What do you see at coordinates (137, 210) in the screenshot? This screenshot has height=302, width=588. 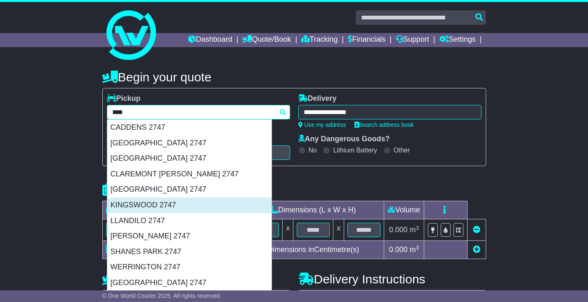 I see `td: Type` at bounding box center [137, 210].